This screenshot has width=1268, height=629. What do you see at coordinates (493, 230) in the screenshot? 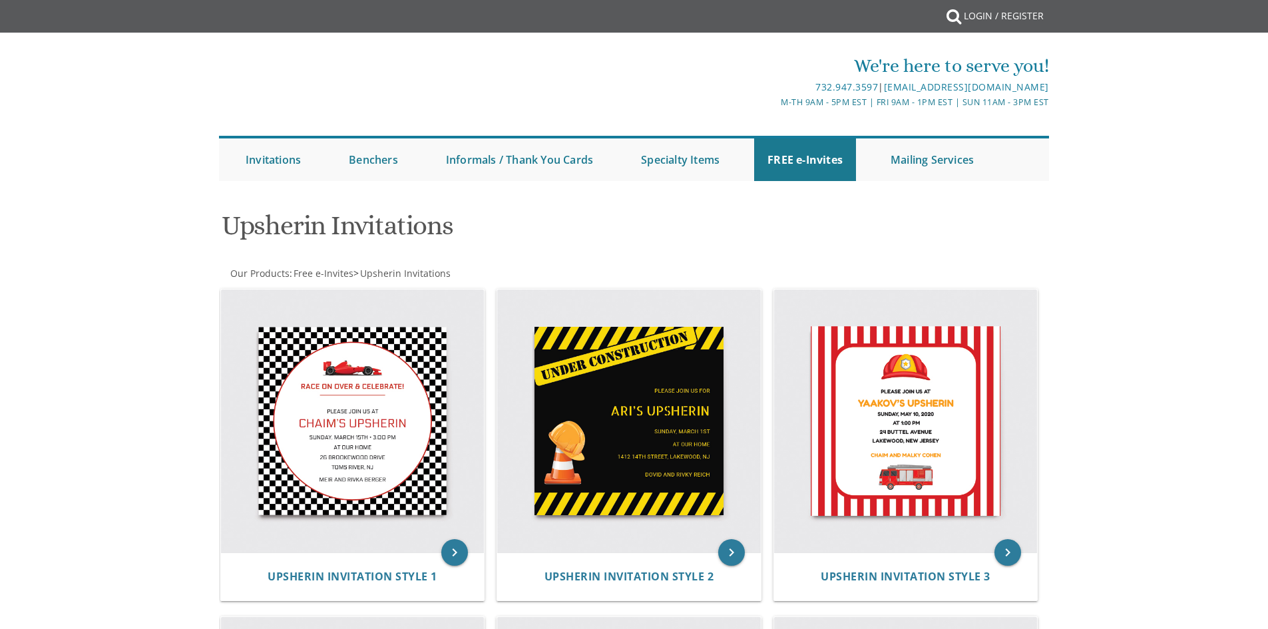
I see `h1: Upsherin Invitations` at bounding box center [493, 230].